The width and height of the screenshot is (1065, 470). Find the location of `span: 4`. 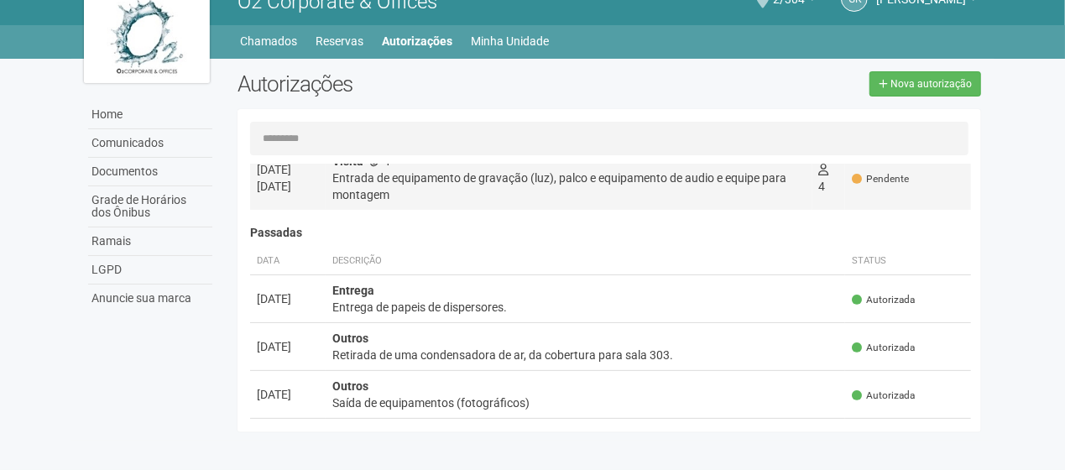

span: 4 is located at coordinates (824, 178).